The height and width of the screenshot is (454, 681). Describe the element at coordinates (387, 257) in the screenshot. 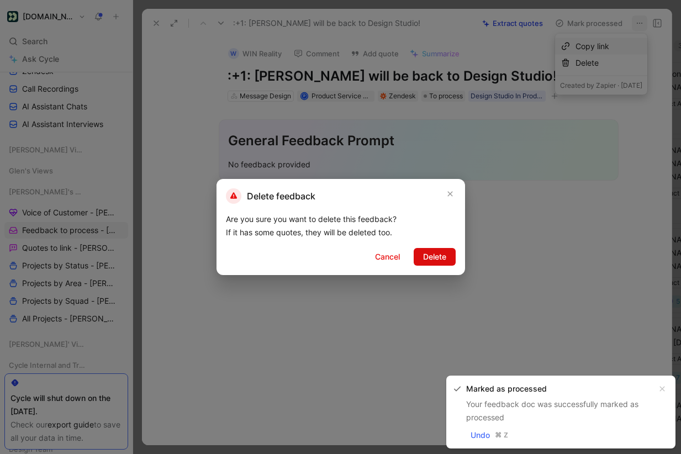

I see `span: Cancel` at that location.